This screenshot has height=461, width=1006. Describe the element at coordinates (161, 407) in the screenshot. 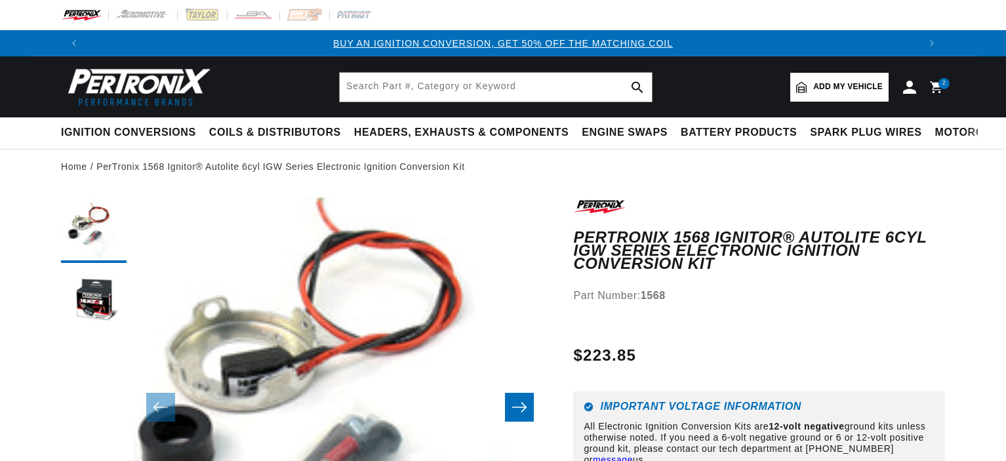

I see `button: Slide left` at that location.